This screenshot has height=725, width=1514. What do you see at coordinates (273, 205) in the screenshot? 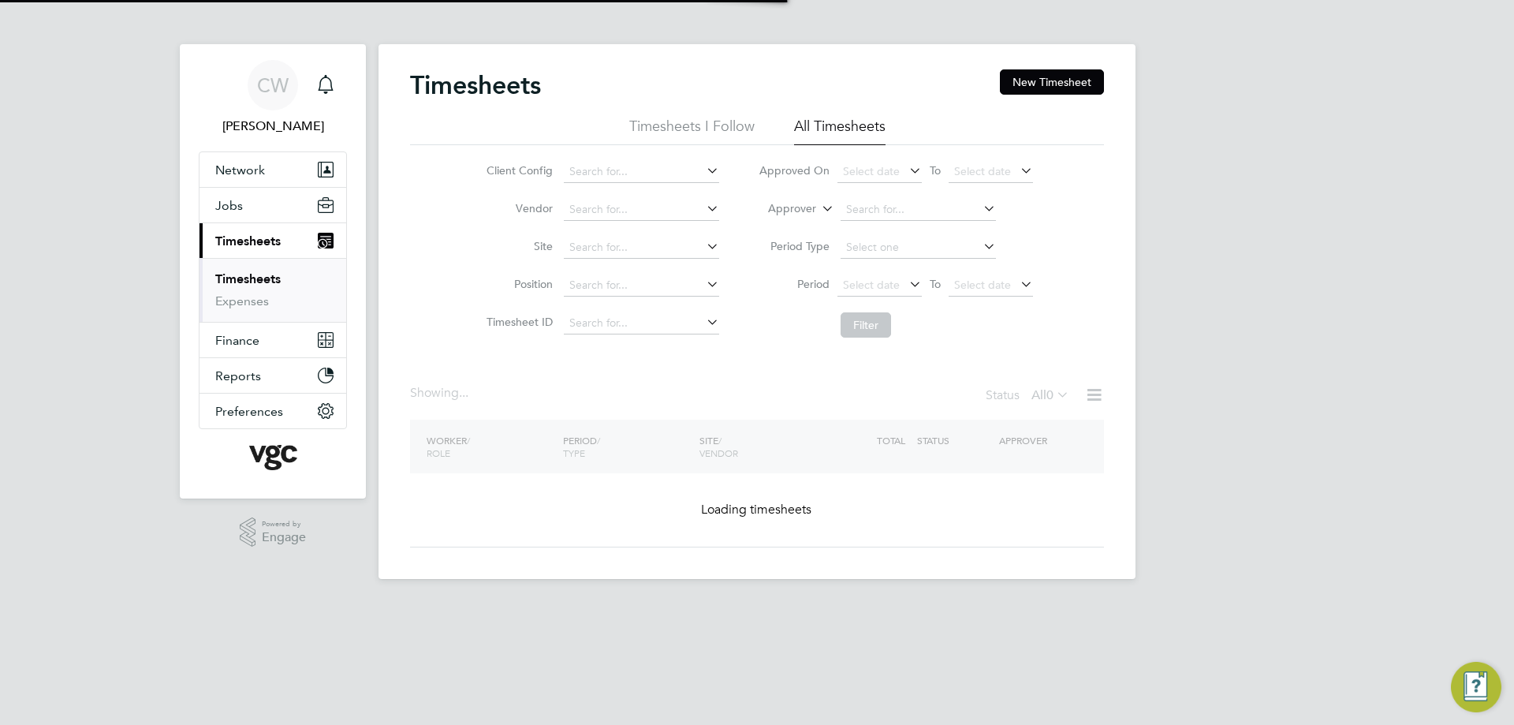
I see `button: Jobs` at bounding box center [273, 205].